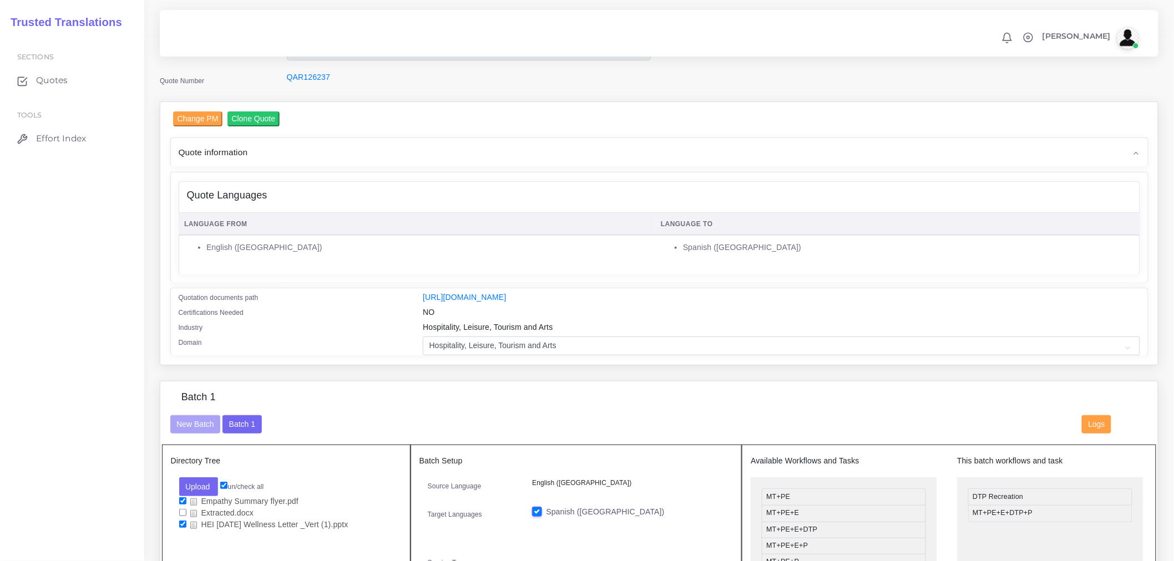 The image size is (1174, 561). I want to click on li: MT+PE+E+P, so click(844, 546).